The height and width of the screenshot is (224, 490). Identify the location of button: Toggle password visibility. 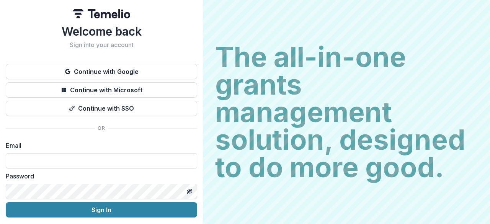
(189, 191).